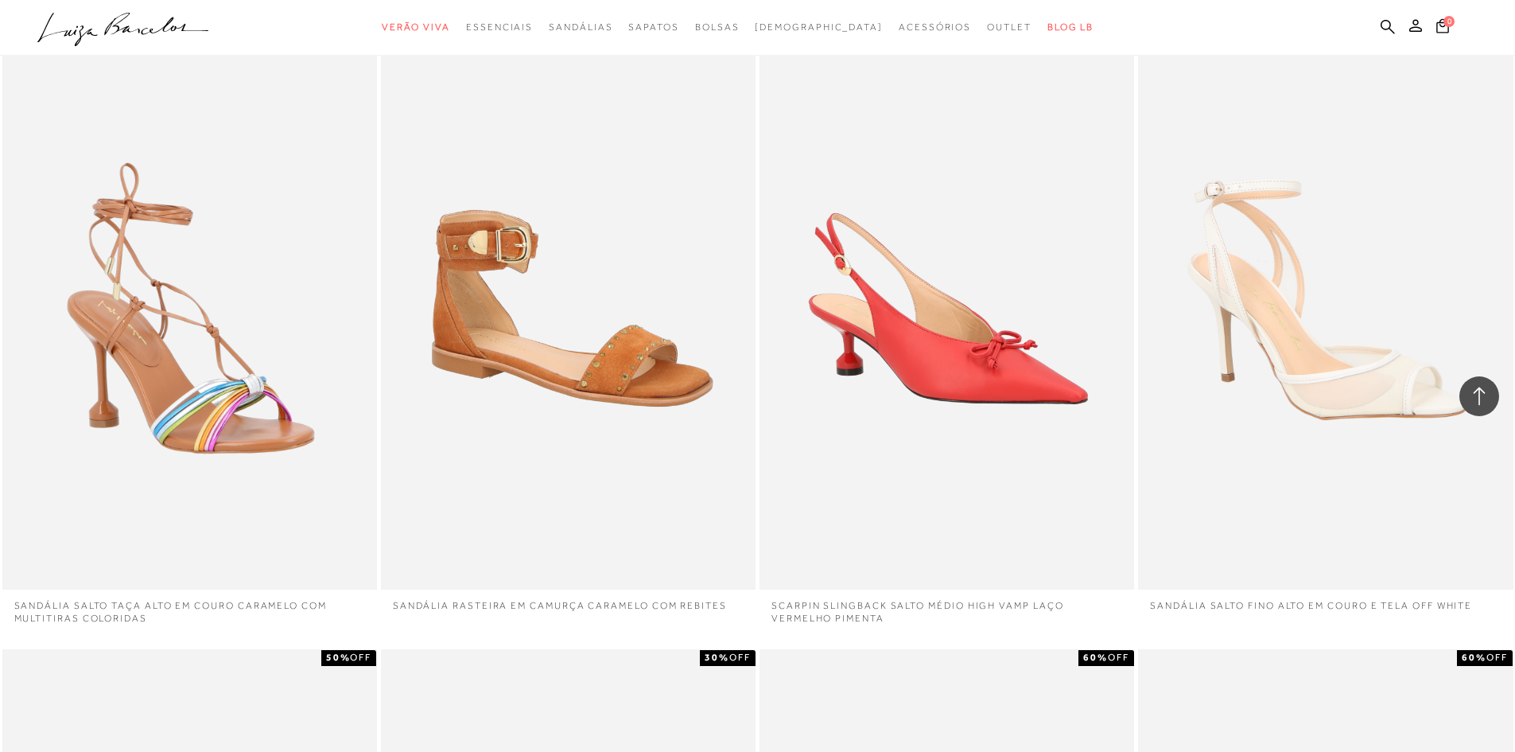 Image resolution: width=1515 pixels, height=752 pixels. I want to click on span: Outlet, so click(1010, 27).